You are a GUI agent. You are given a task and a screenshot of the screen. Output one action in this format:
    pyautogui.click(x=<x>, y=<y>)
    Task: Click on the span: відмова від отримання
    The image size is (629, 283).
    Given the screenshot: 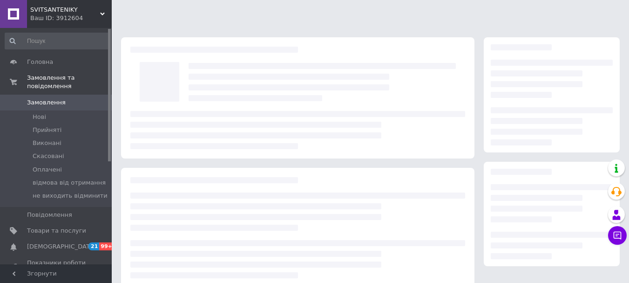 What is the action you would take?
    pyautogui.click(x=69, y=183)
    